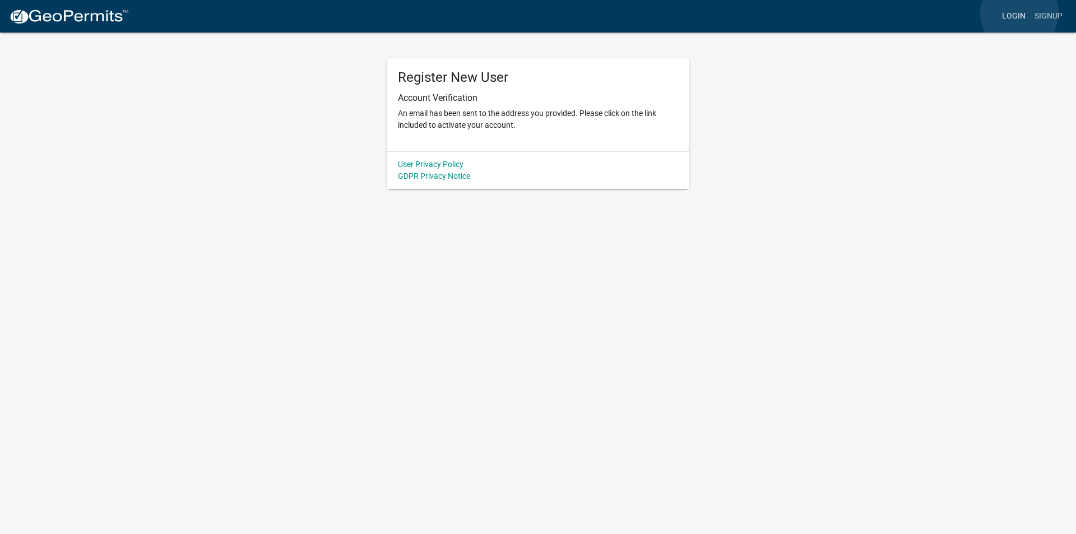  What do you see at coordinates (538, 98) in the screenshot?
I see `h6: Account Verification` at bounding box center [538, 98].